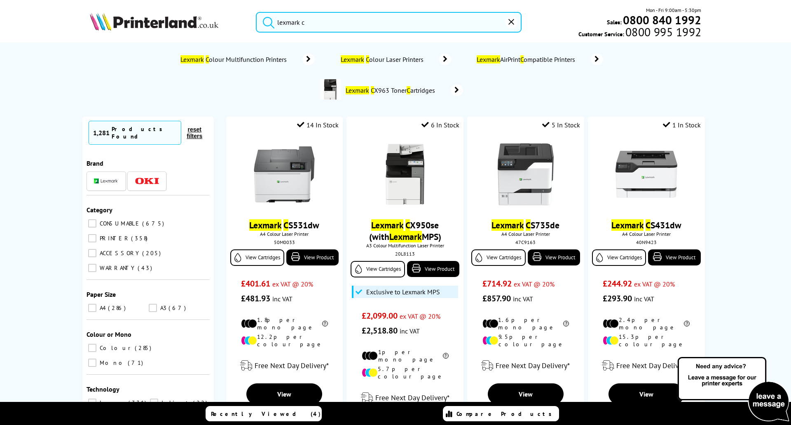  What do you see at coordinates (92, 308) in the screenshot?
I see `input: A4 286` at bounding box center [92, 308].